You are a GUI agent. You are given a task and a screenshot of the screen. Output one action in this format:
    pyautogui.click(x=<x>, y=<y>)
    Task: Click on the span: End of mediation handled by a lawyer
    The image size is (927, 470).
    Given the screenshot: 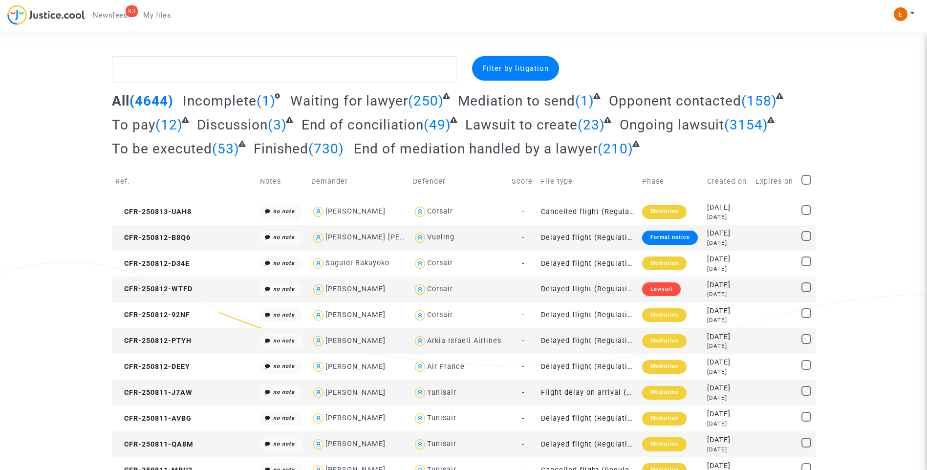 What is the action you would take?
    pyautogui.click(x=475, y=149)
    